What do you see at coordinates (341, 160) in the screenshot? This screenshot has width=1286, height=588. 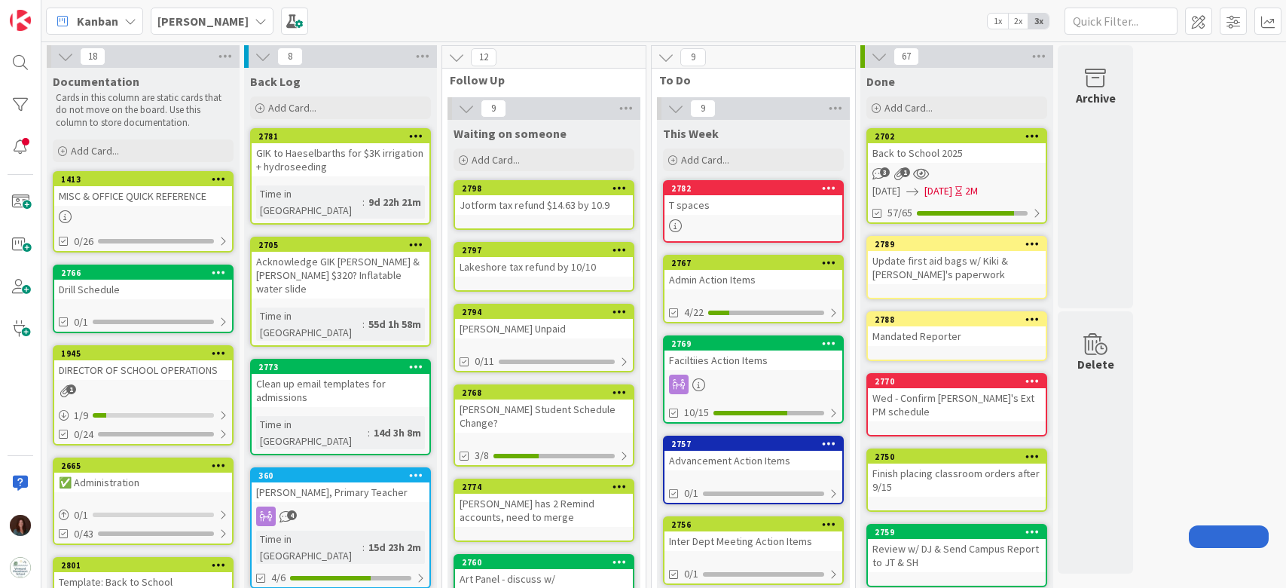 I see `div: GIK to Haeselbarths for $3K irrigation + hydroseeding` at bounding box center [341, 160].